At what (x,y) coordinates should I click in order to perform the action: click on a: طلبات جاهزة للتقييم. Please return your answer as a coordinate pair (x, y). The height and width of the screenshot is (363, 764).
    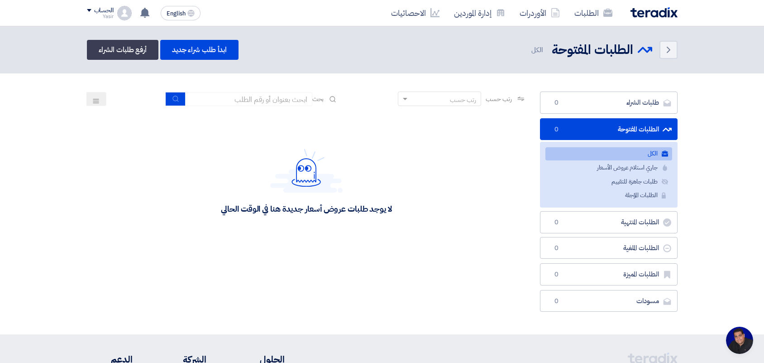
    Looking at the image, I should click on (609, 182).